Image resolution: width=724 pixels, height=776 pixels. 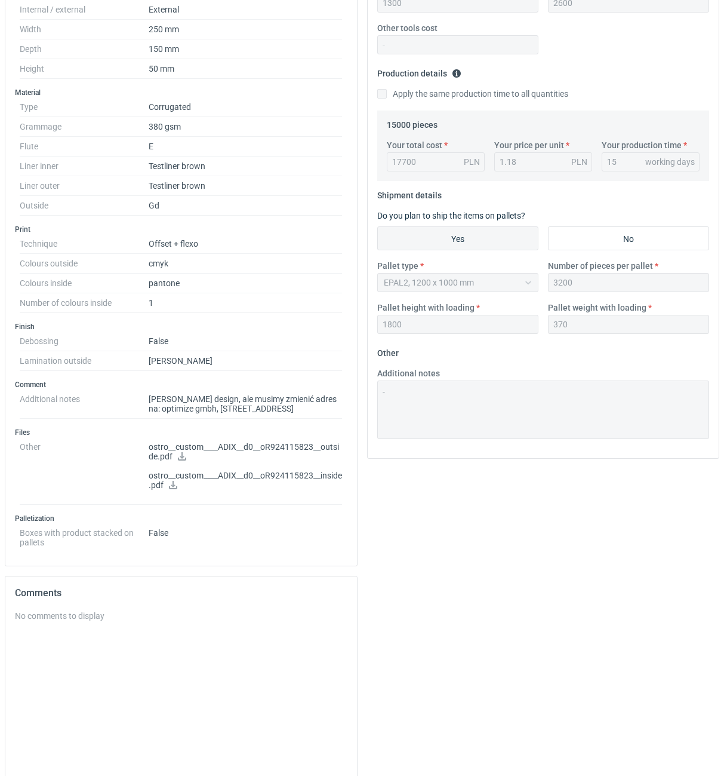 What do you see at coordinates (84, 263) in the screenshot?
I see `dt: Colours outside` at bounding box center [84, 263].